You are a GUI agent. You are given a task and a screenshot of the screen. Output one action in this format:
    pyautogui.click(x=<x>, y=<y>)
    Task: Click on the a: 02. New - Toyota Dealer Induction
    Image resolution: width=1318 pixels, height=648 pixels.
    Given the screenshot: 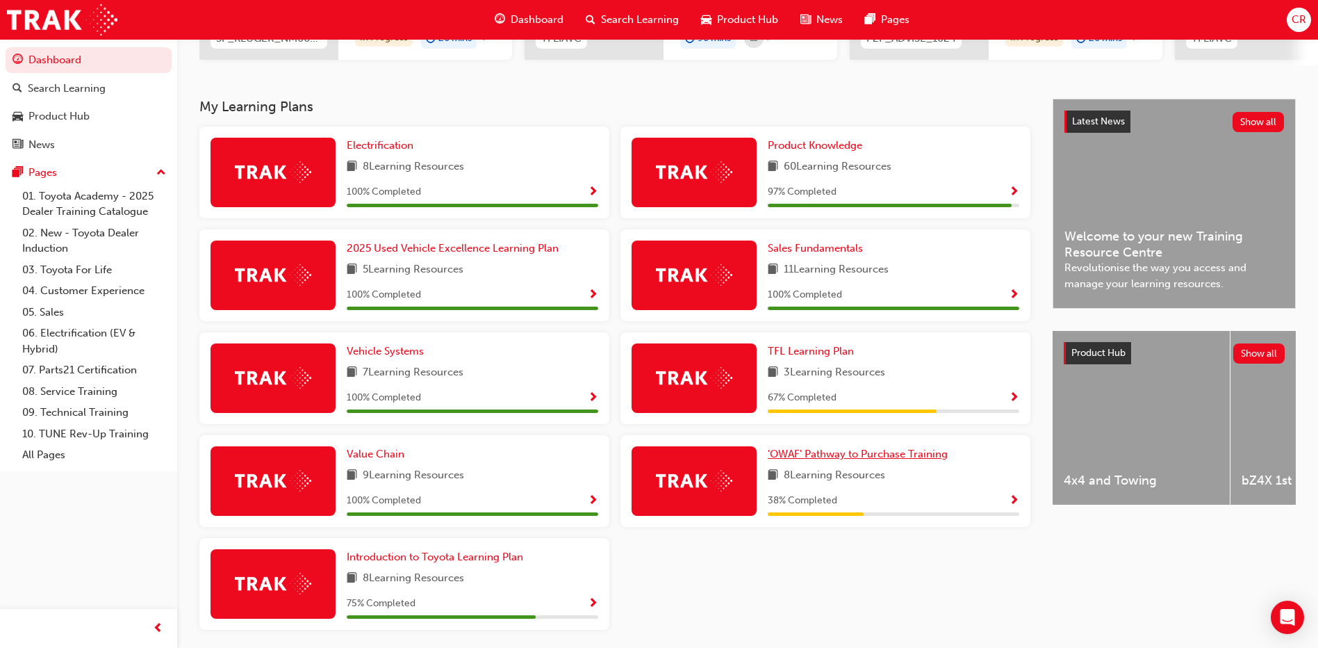 What is the action you would take?
    pyautogui.click(x=94, y=240)
    